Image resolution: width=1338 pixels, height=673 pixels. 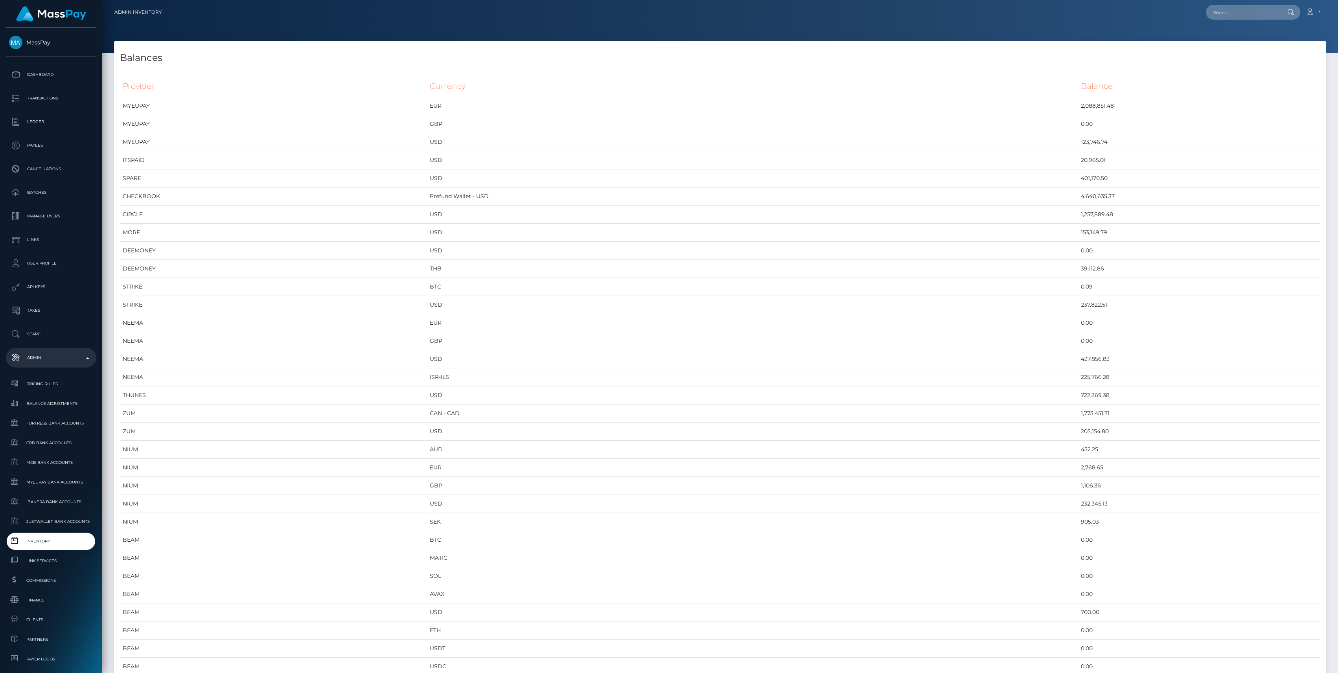 What do you see at coordinates (753, 450) in the screenshot?
I see `td: AUD` at bounding box center [753, 450].